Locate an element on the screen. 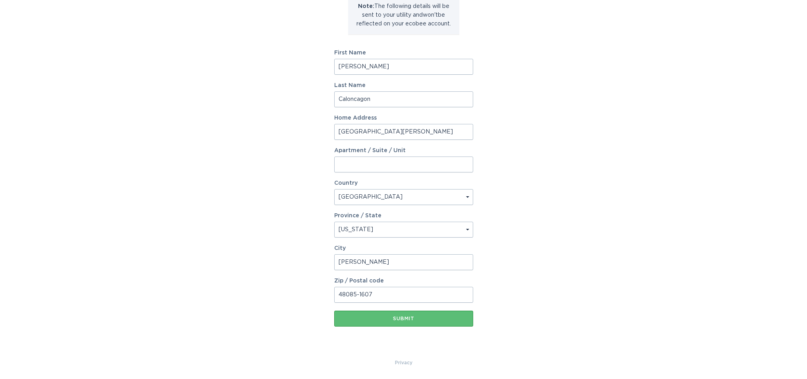 This screenshot has width=807, height=379. label: City is located at coordinates (404, 248).